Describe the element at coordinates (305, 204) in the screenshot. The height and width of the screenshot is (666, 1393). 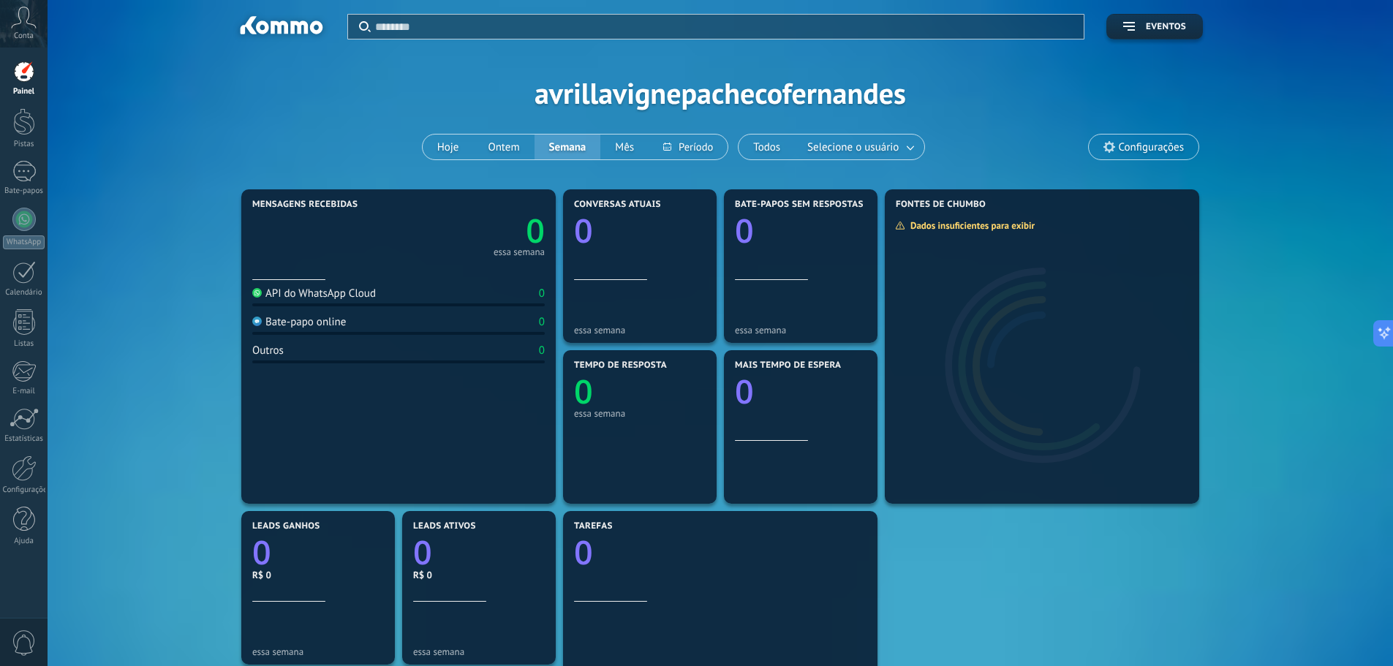
I see `font: Mensagens recebidas` at that location.